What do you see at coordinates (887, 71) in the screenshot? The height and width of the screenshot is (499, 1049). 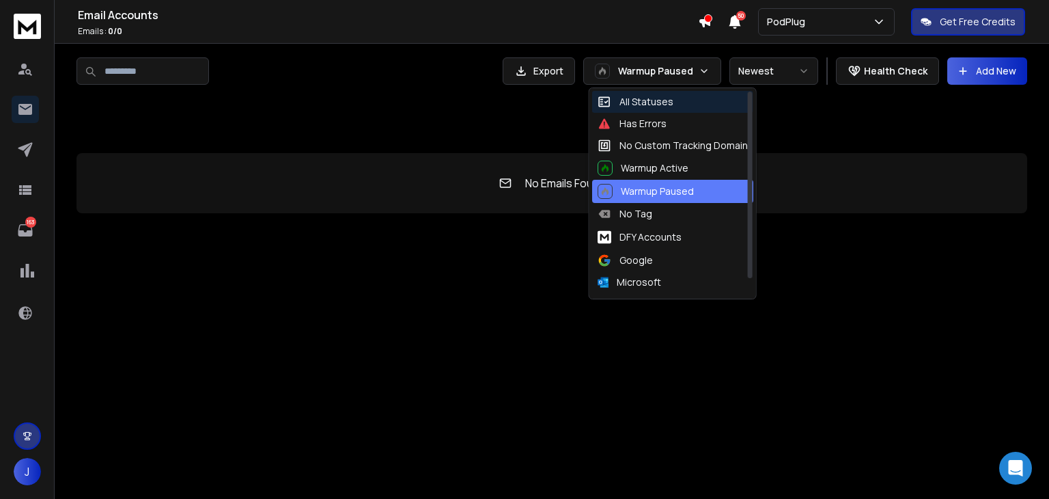 I see `button: Health Check` at bounding box center [887, 71].